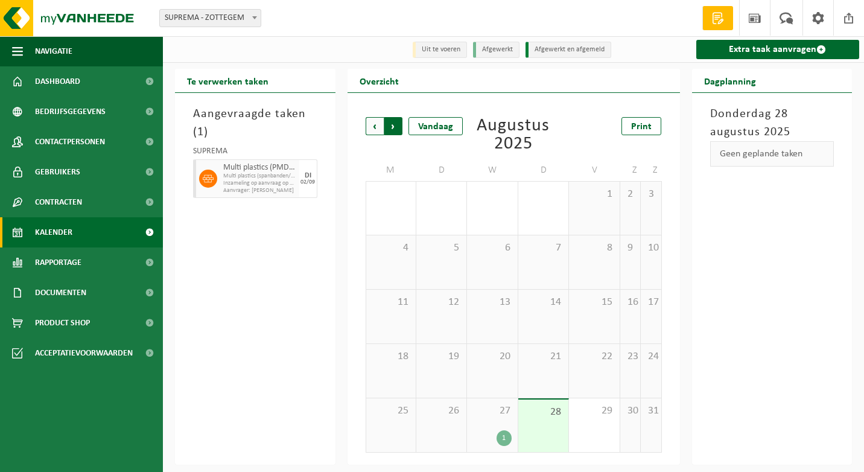 This screenshot has width=864, height=472. What do you see at coordinates (594, 411) in the screenshot?
I see `span: 29` at bounding box center [594, 411].